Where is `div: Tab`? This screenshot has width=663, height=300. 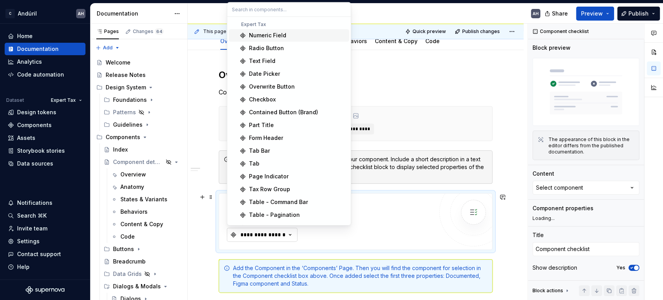 div: Tab is located at coordinates (254, 163).